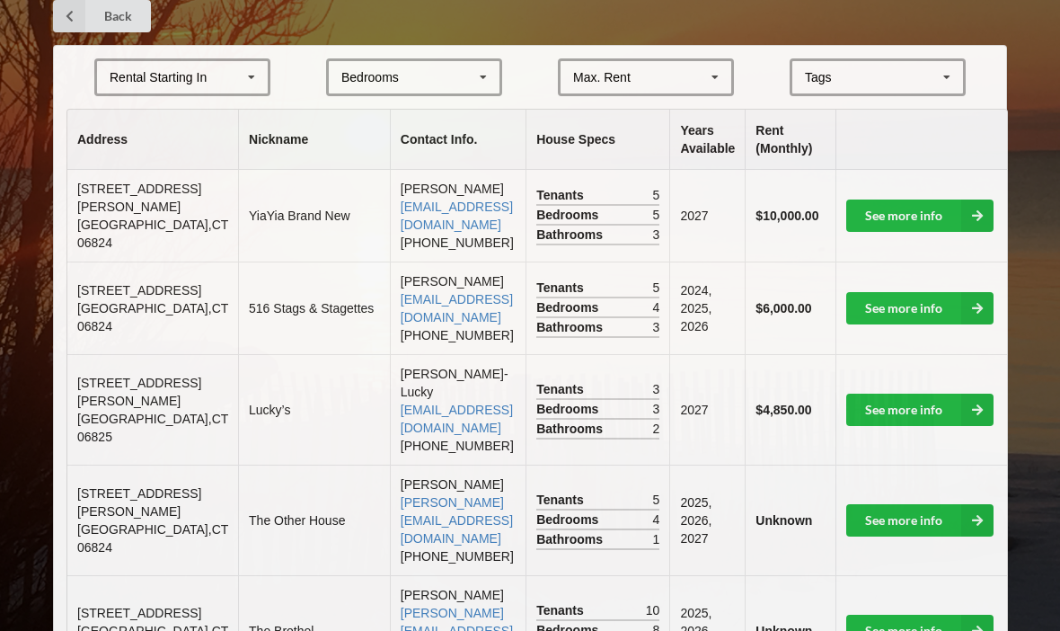 The image size is (1060, 631). I want to click on th: House Specs, so click(597, 139).